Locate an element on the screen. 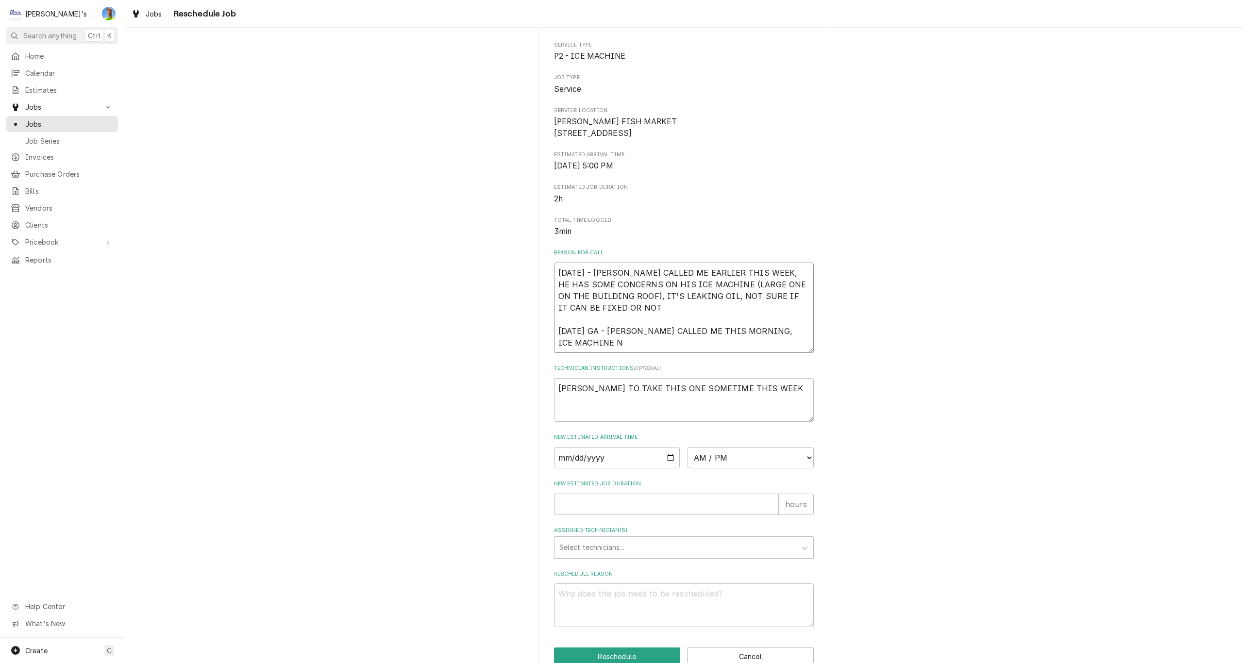  span: Bills is located at coordinates (69, 191).